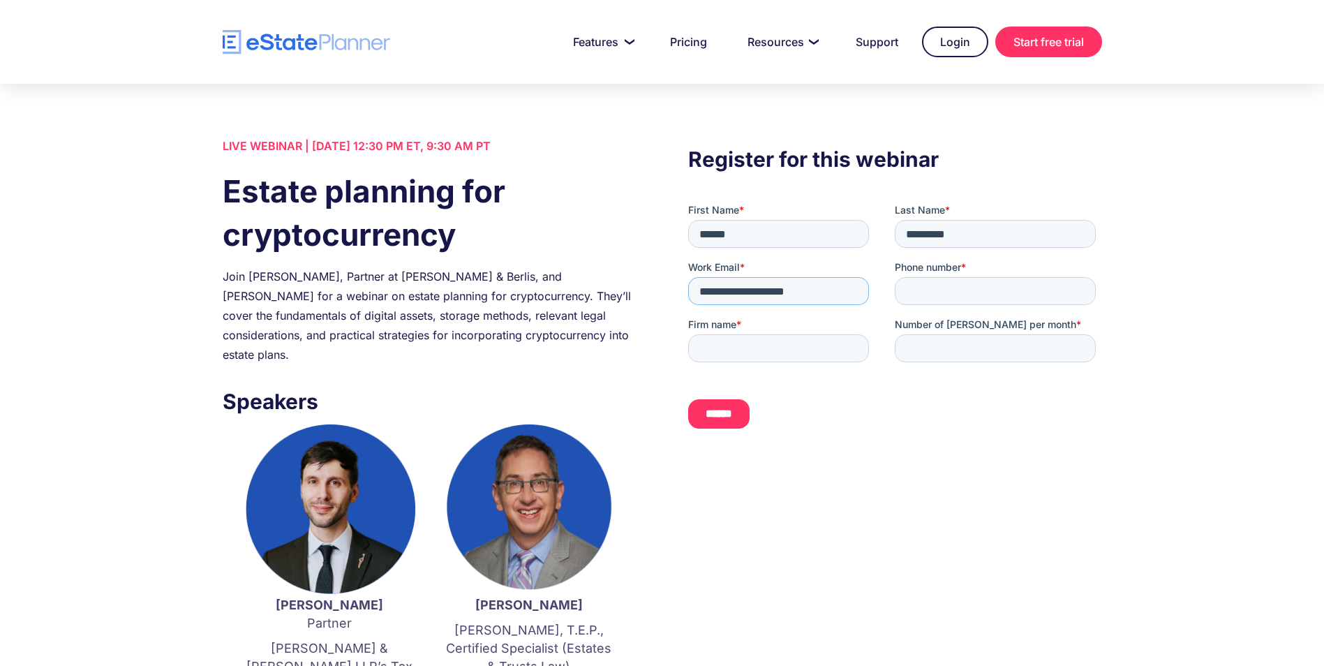 The image size is (1324, 666). I want to click on h1: Estate planning for cryptocurrency, so click(429, 213).